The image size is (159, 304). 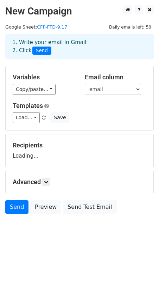 I want to click on button: Save, so click(x=60, y=117).